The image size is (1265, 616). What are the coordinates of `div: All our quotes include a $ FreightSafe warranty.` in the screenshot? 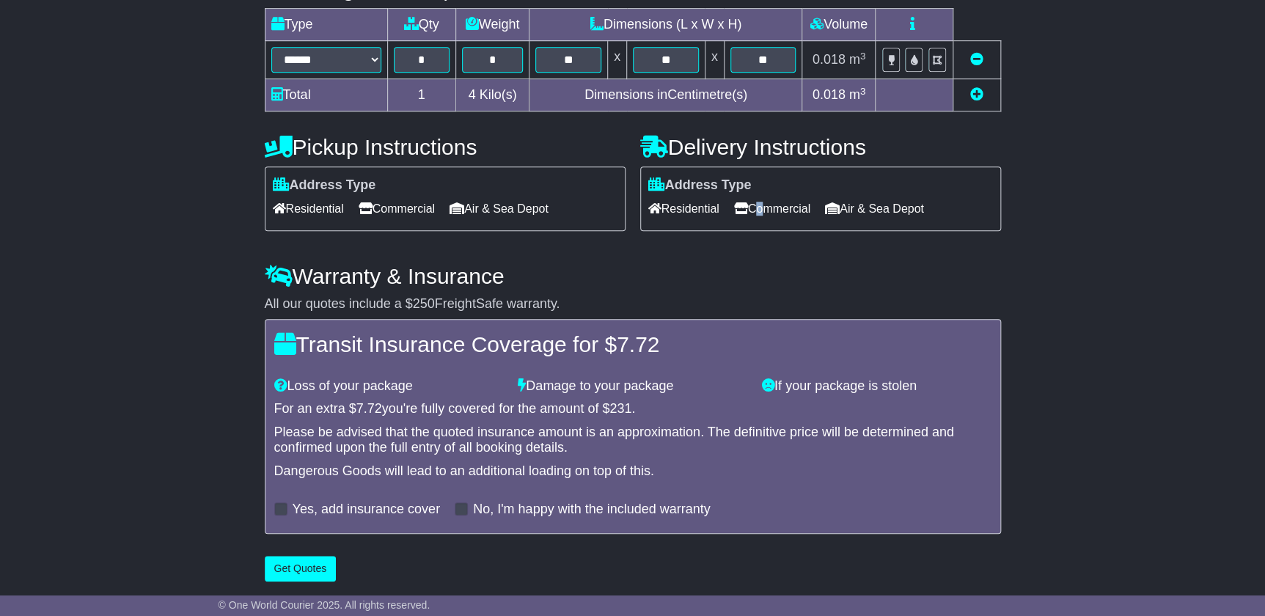 It's located at (633, 304).